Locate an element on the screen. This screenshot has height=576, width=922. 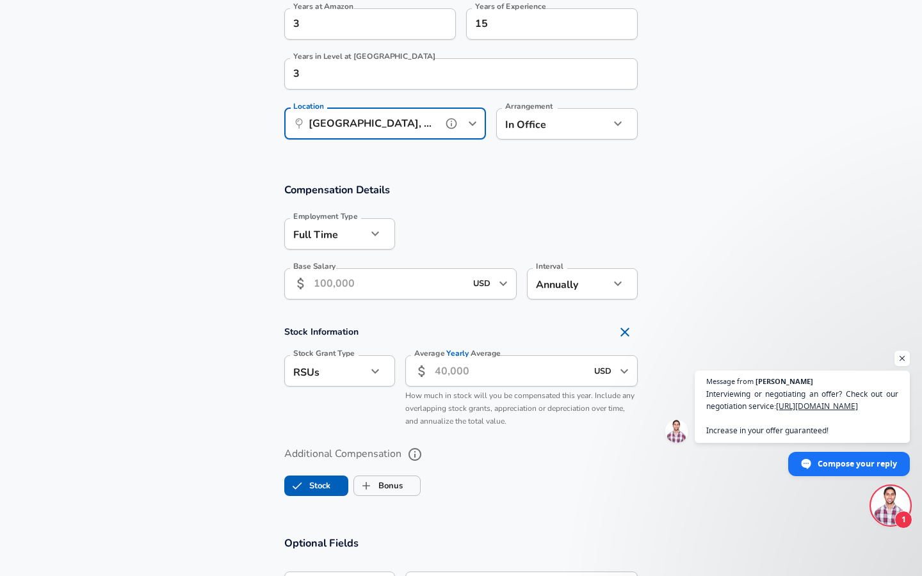
label: Stock is located at coordinates (307, 486).